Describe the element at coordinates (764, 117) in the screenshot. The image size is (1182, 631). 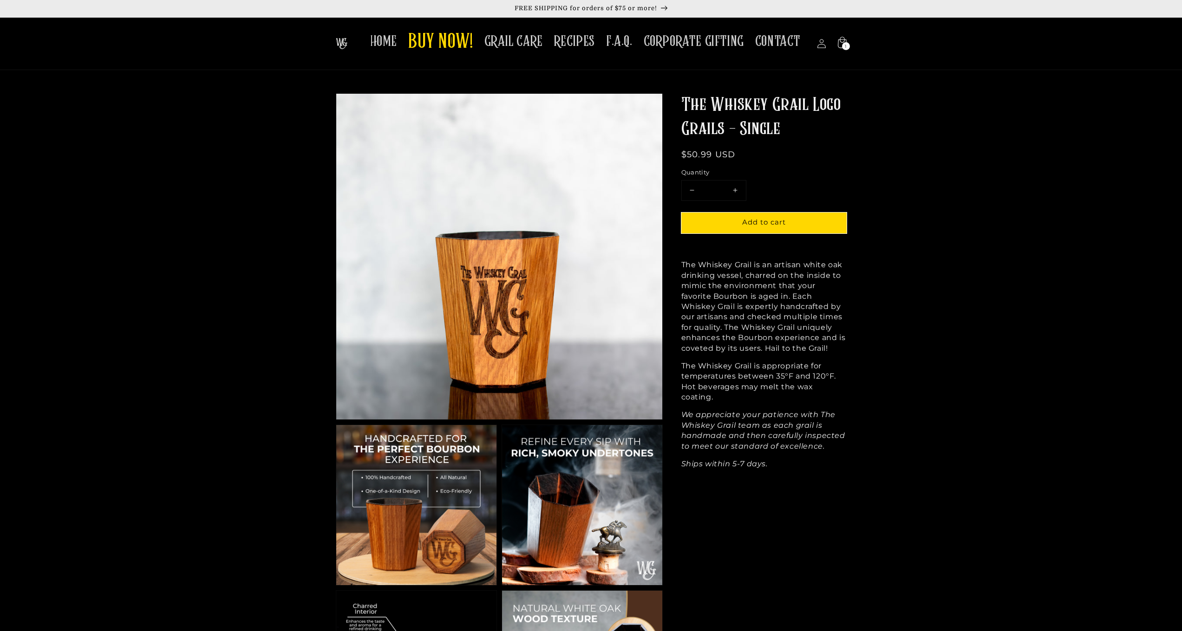
I see `h1: The Whiskey Grail Logo Grails - Single` at that location.